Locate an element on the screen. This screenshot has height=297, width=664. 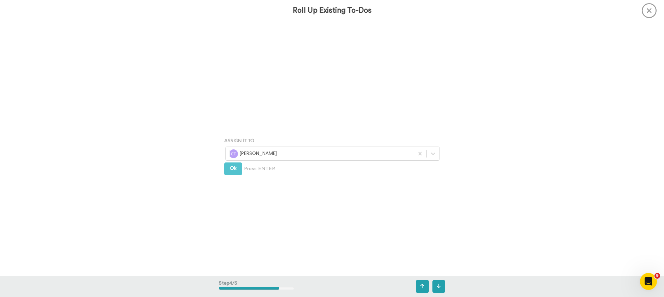
span: Ok is located at coordinates (233, 169).